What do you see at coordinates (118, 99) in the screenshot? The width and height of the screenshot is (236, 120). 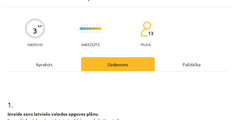 I see `h1: 1 .` at bounding box center [118, 99].